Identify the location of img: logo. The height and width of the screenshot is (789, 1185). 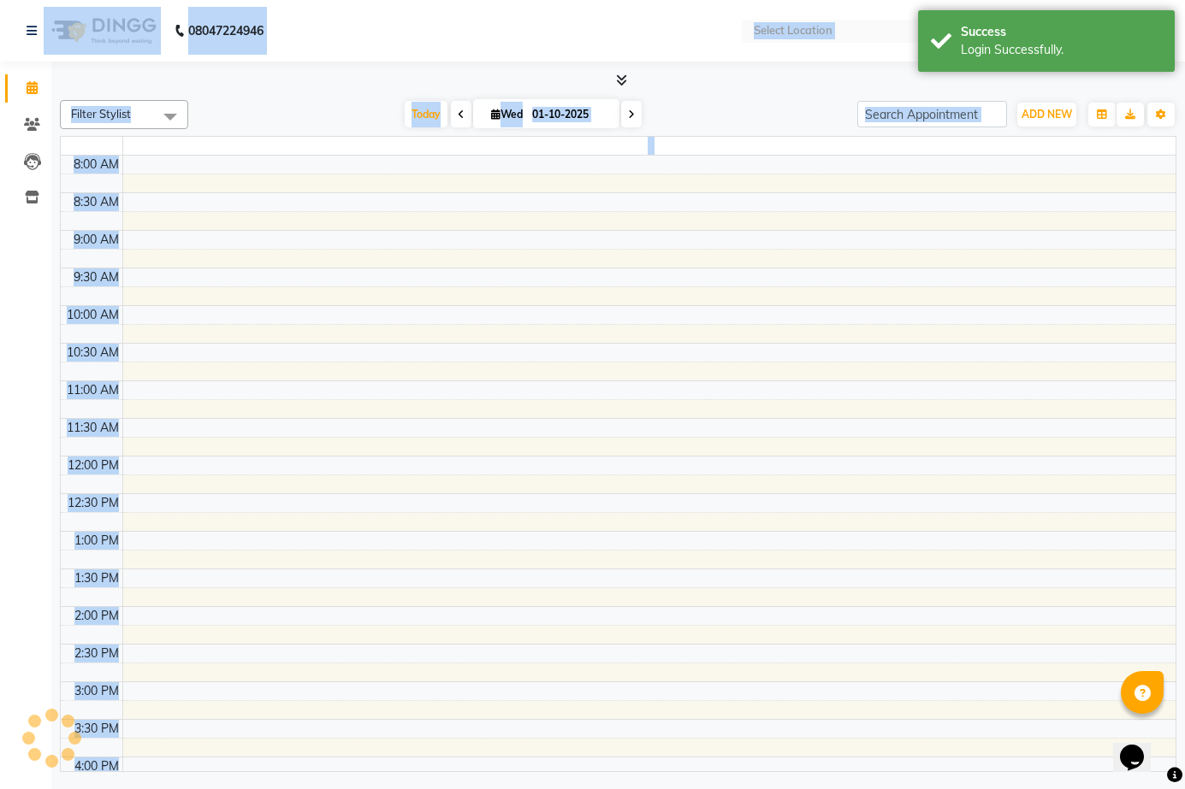
(102, 31).